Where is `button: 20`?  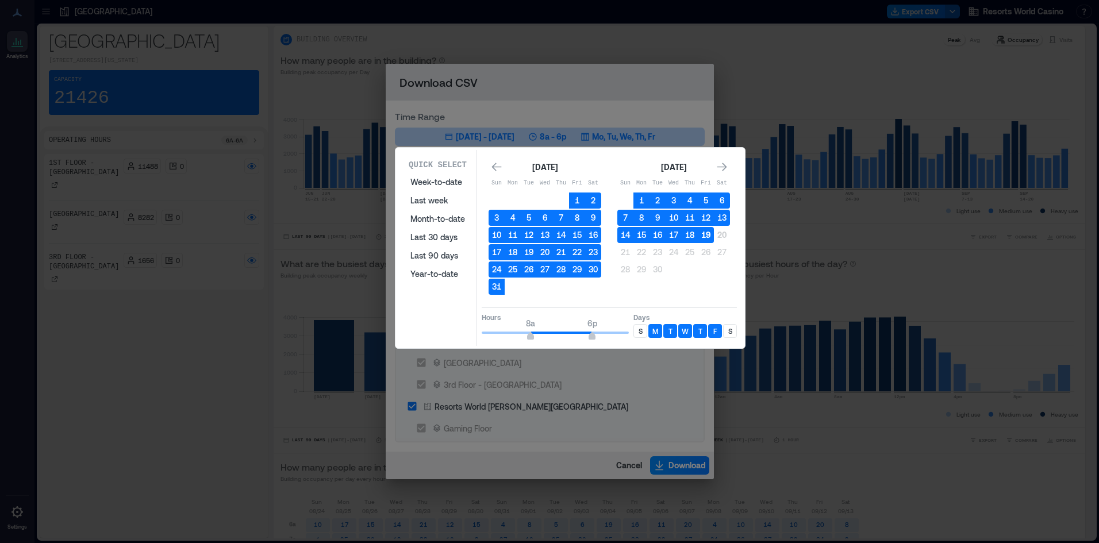
button: 20 is located at coordinates (545, 252).